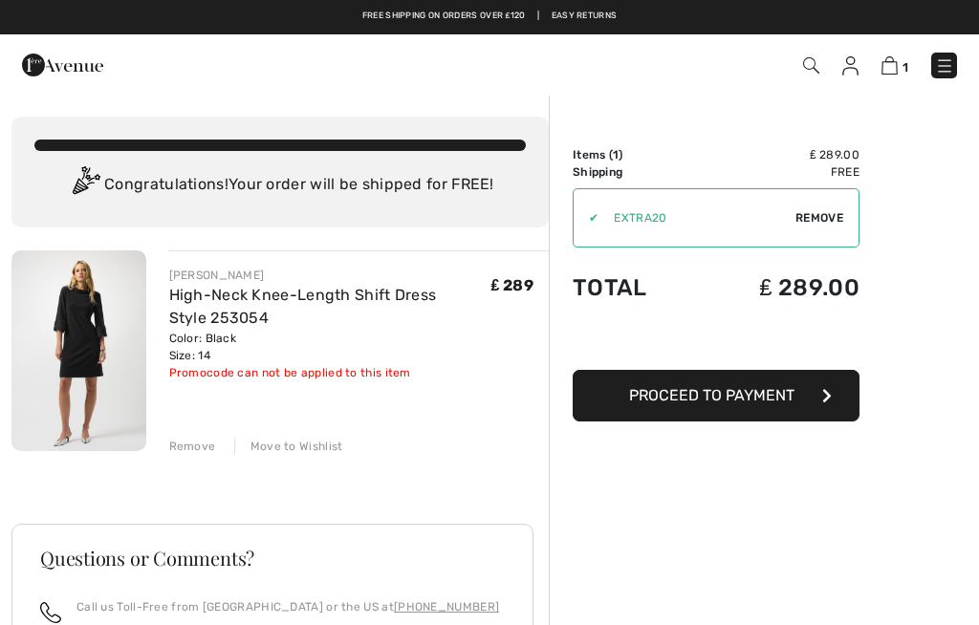  I want to click on span: Remove, so click(820, 218).